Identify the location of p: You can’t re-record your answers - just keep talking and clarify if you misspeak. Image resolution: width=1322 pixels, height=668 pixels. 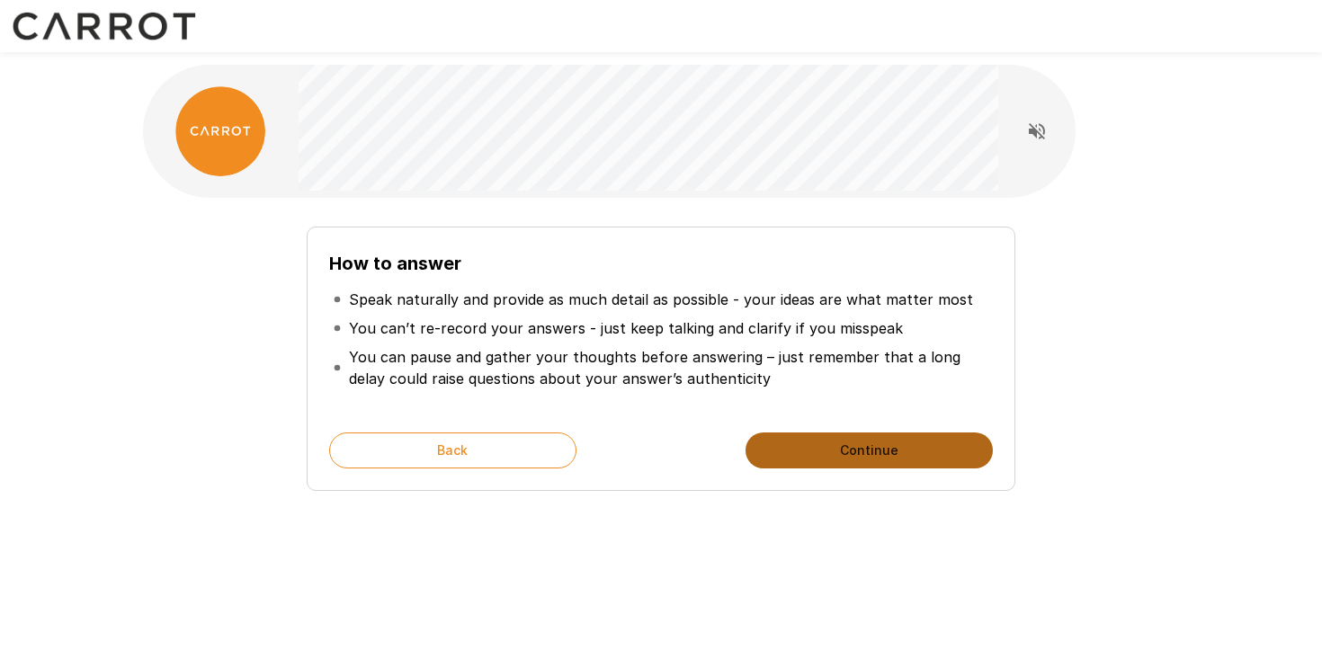
(626, 328).